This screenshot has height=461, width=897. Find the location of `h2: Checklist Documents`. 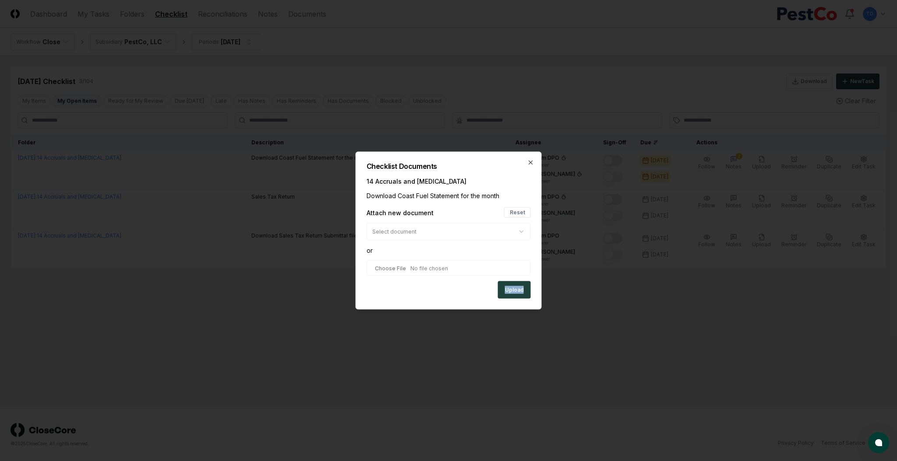

h2: Checklist Documents is located at coordinates (448, 166).